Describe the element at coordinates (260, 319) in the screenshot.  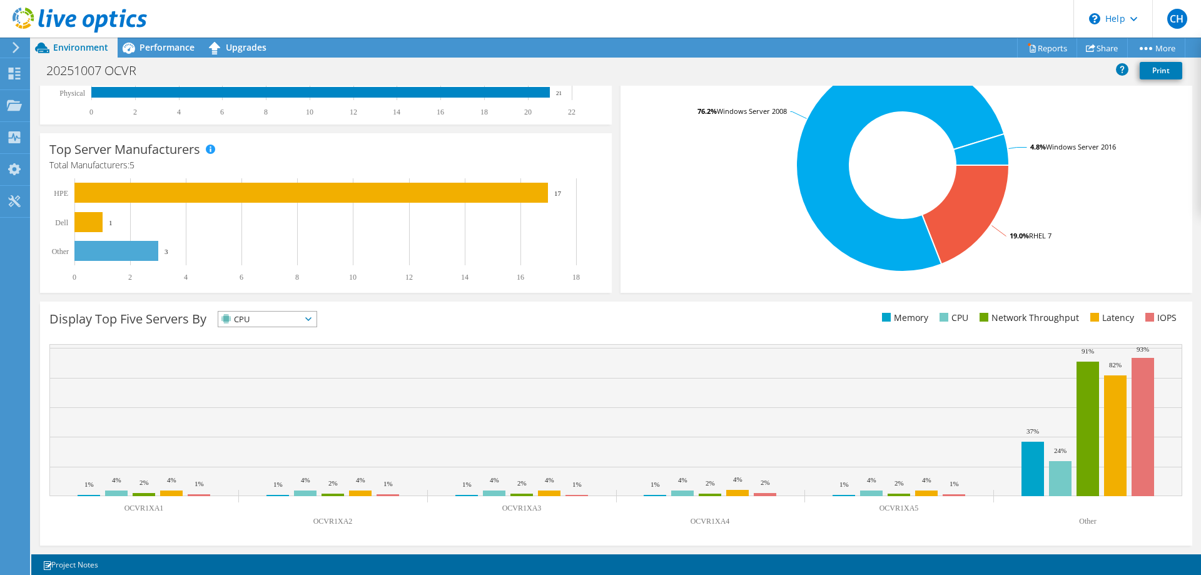
I see `span: CPU` at that location.